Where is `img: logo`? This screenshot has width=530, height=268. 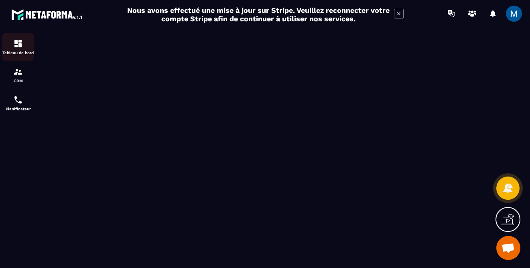 img: logo is located at coordinates (47, 14).